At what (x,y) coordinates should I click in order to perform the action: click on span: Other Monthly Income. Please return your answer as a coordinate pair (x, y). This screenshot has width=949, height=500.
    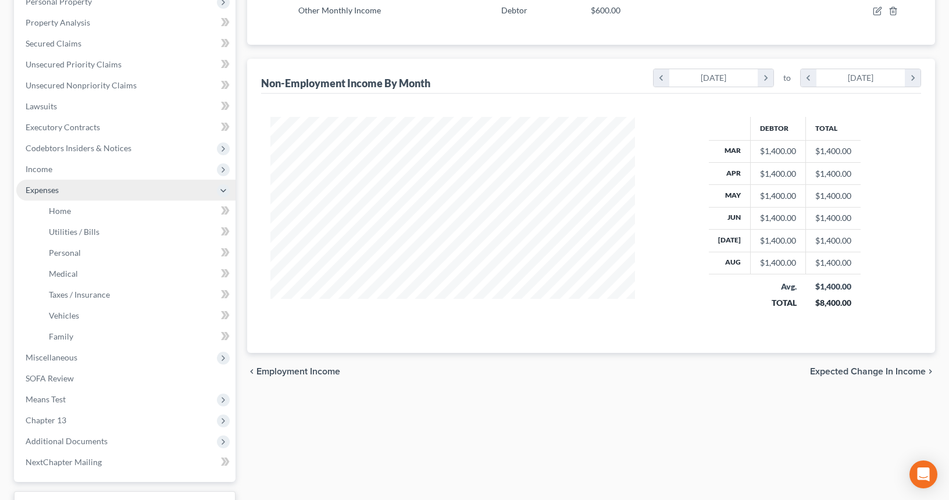
    Looking at the image, I should click on (340, 10).